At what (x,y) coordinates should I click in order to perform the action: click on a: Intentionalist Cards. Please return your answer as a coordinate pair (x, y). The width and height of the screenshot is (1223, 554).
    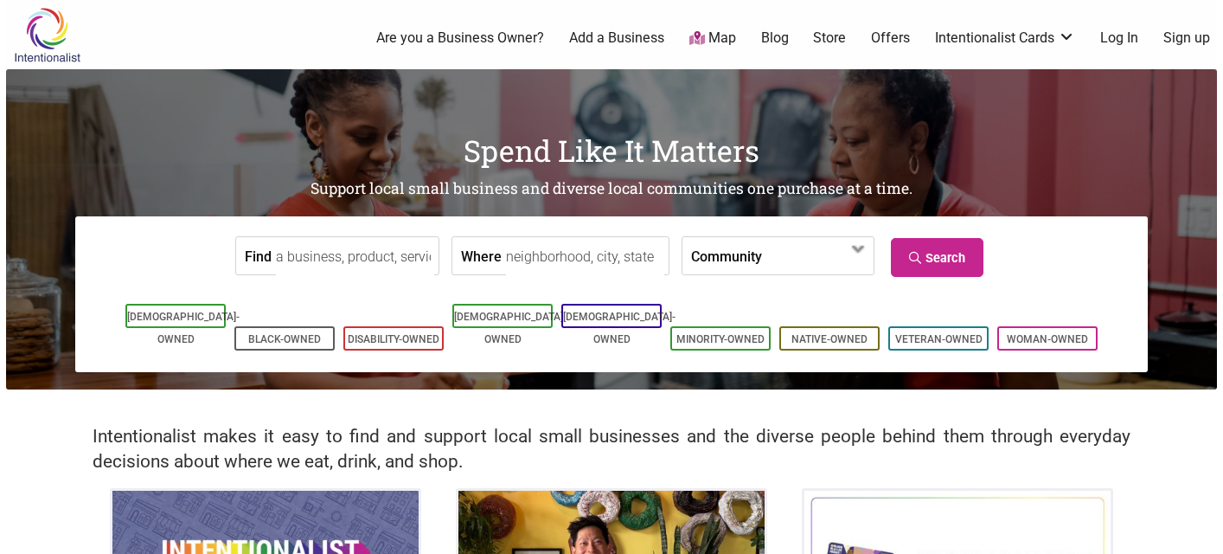
    Looking at the image, I should click on (1005, 38).